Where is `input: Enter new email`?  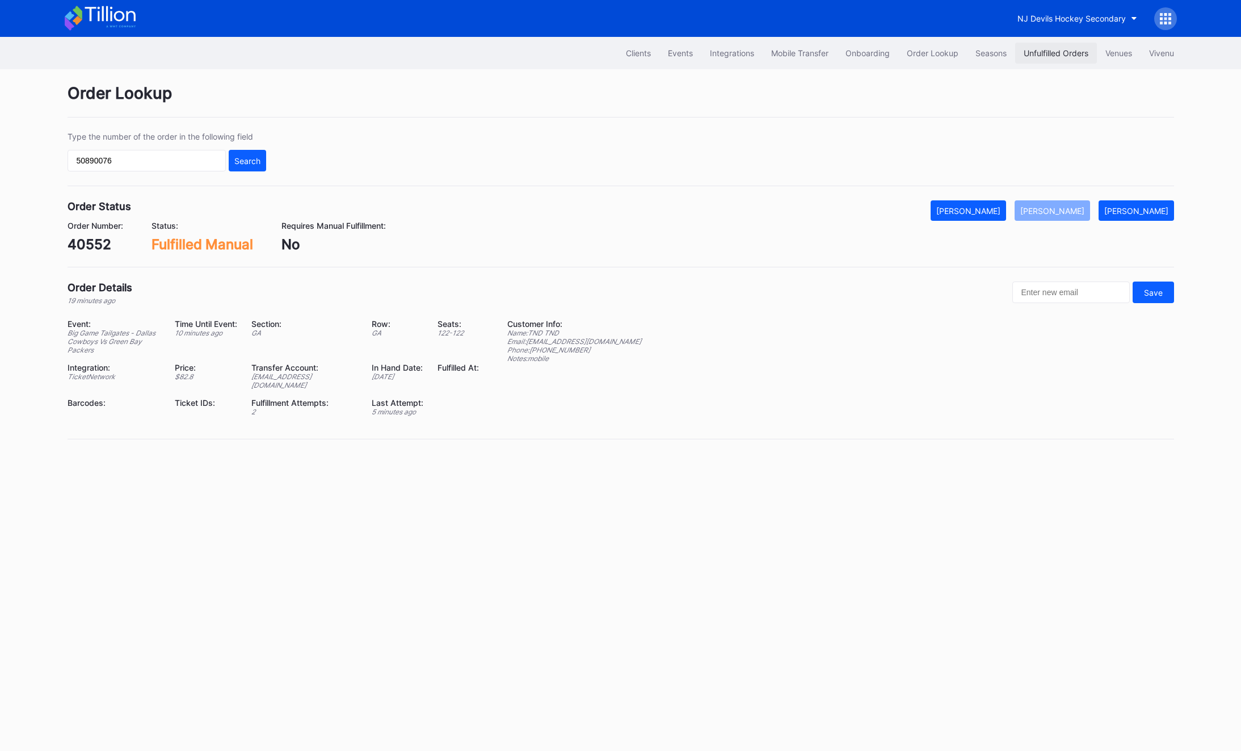
input: Enter new email is located at coordinates (1071, 292).